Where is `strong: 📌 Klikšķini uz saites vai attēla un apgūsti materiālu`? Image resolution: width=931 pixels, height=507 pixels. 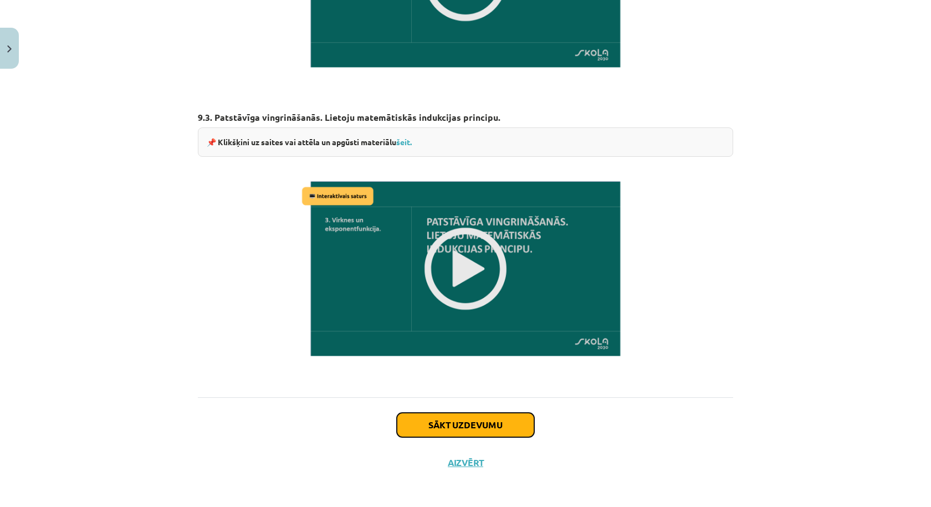
strong: 📌 Klikšķini uz saites vai attēla un apgūsti materiālu is located at coordinates (309, 142).